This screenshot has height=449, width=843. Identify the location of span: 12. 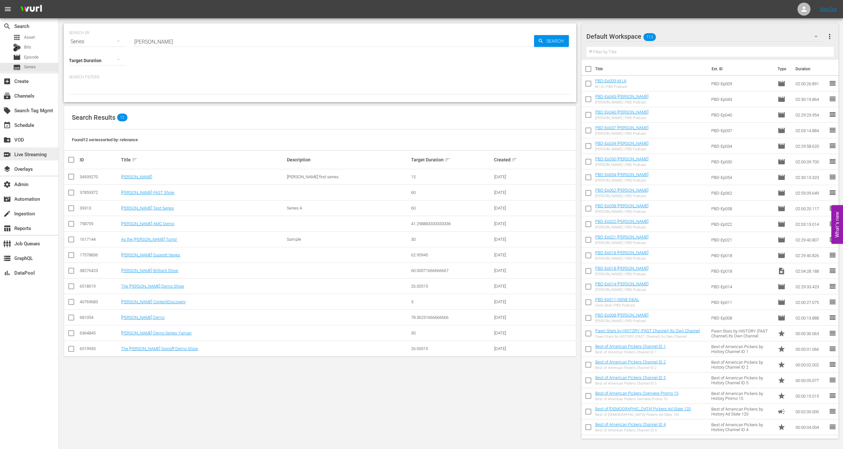
(122, 117).